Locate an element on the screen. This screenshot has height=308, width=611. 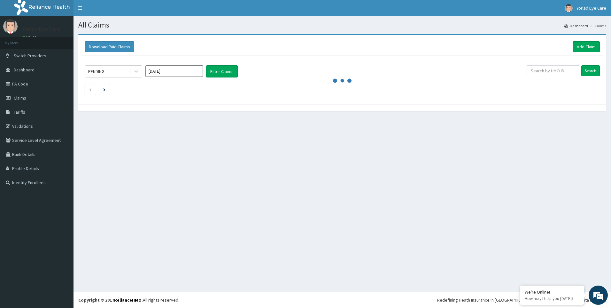
button: Filter Claims is located at coordinates (222, 71).